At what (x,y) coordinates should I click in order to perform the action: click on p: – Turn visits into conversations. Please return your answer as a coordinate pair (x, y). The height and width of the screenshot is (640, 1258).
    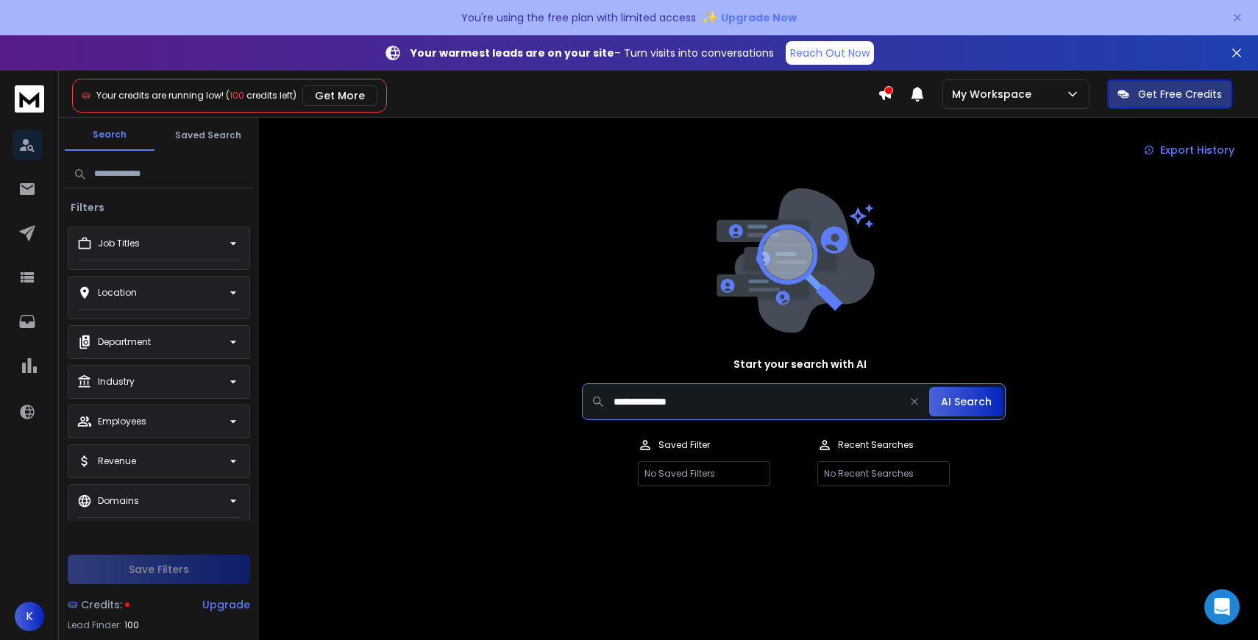
    Looking at the image, I should click on (592, 53).